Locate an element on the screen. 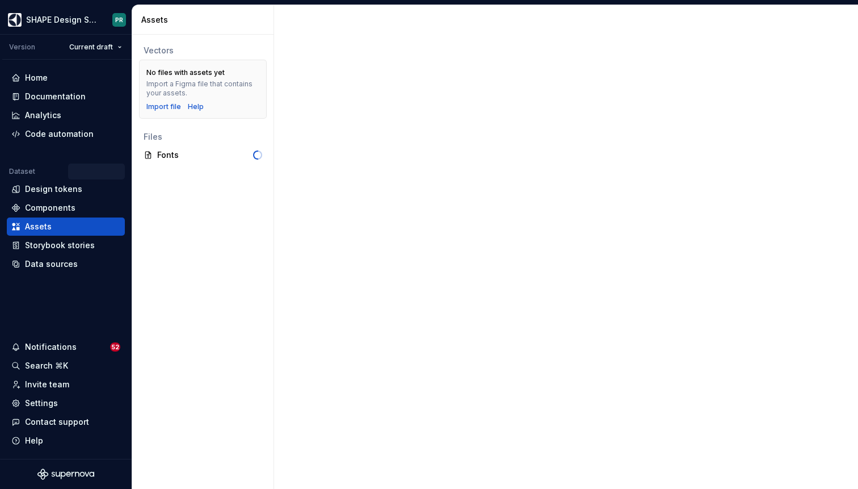 The image size is (858, 489). a: Components is located at coordinates (66, 208).